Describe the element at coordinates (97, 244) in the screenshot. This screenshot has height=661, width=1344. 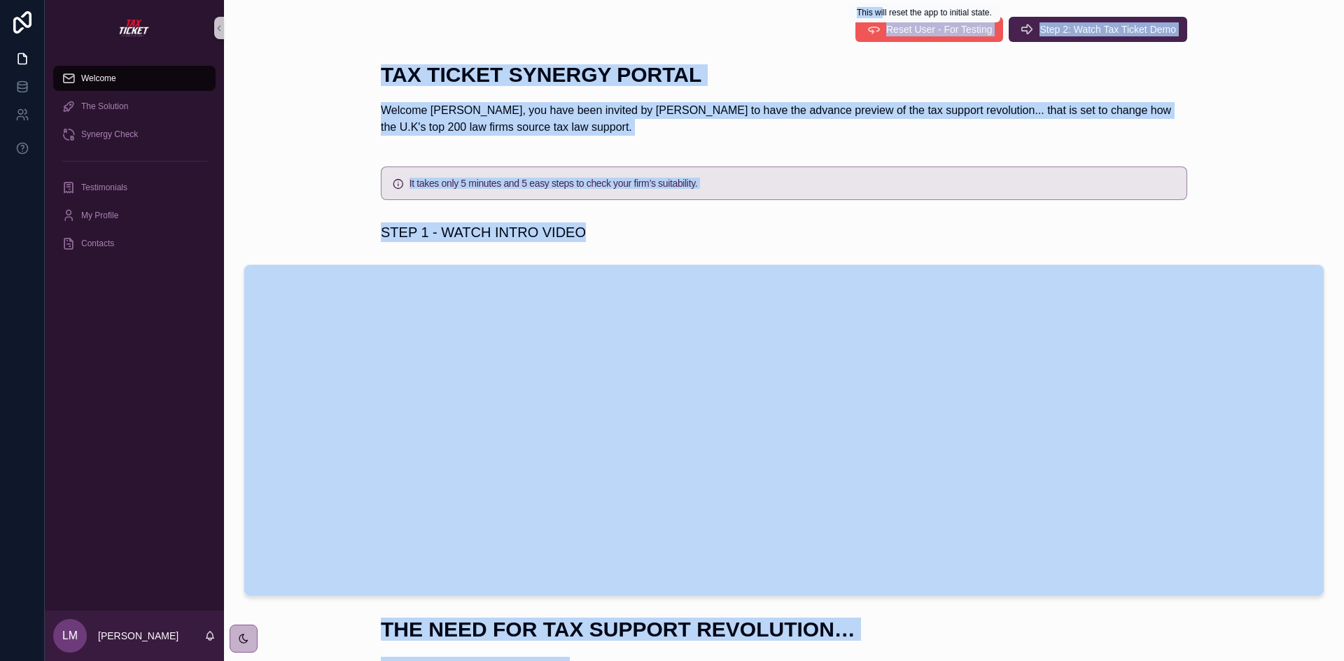
I see `span: Contacts` at that location.